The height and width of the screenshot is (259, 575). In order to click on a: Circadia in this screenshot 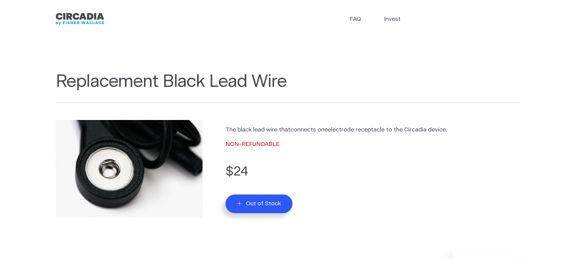, I will do `click(80, 19)`.